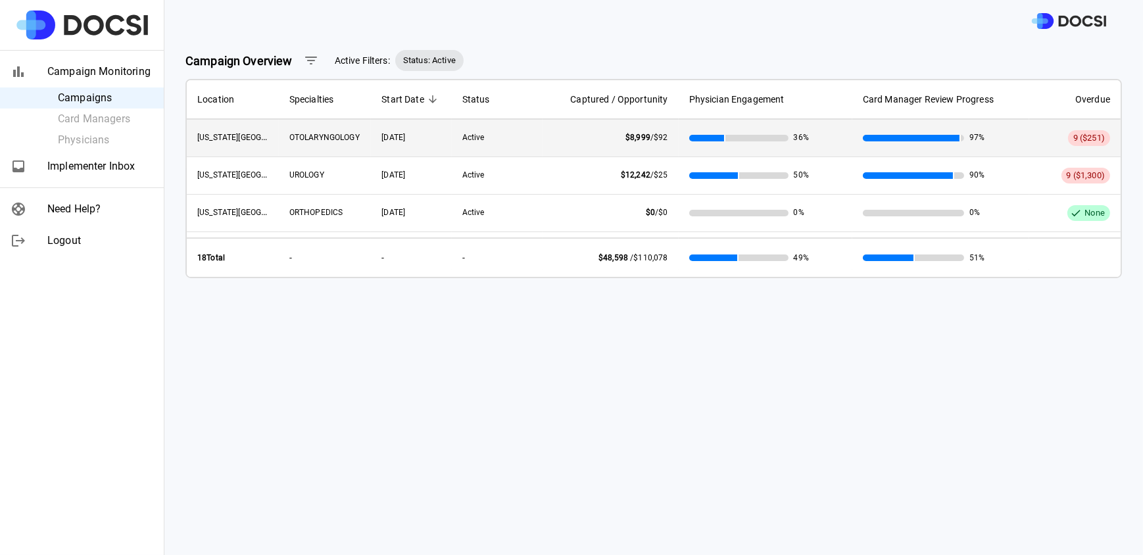 This screenshot has height=555, width=1143. What do you see at coordinates (100, 72) in the screenshot?
I see `span: Campaign Monitoring` at bounding box center [100, 72].